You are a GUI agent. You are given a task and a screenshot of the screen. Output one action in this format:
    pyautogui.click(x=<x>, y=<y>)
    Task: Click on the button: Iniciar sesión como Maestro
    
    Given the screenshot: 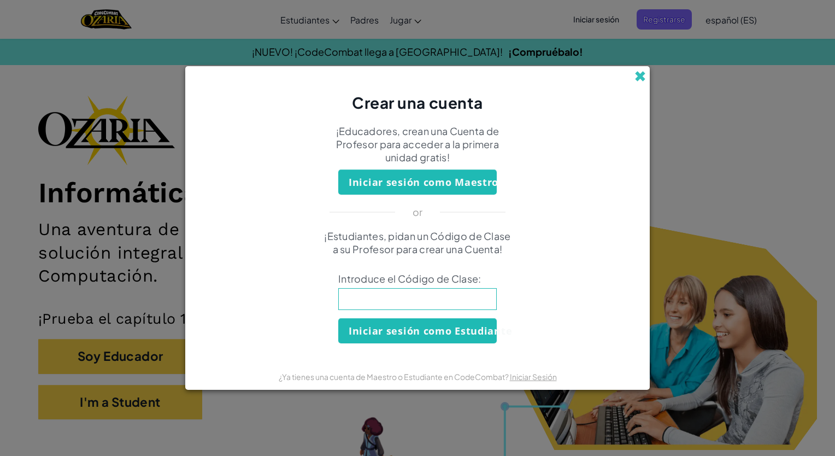 What is the action you would take?
    pyautogui.click(x=417, y=182)
    